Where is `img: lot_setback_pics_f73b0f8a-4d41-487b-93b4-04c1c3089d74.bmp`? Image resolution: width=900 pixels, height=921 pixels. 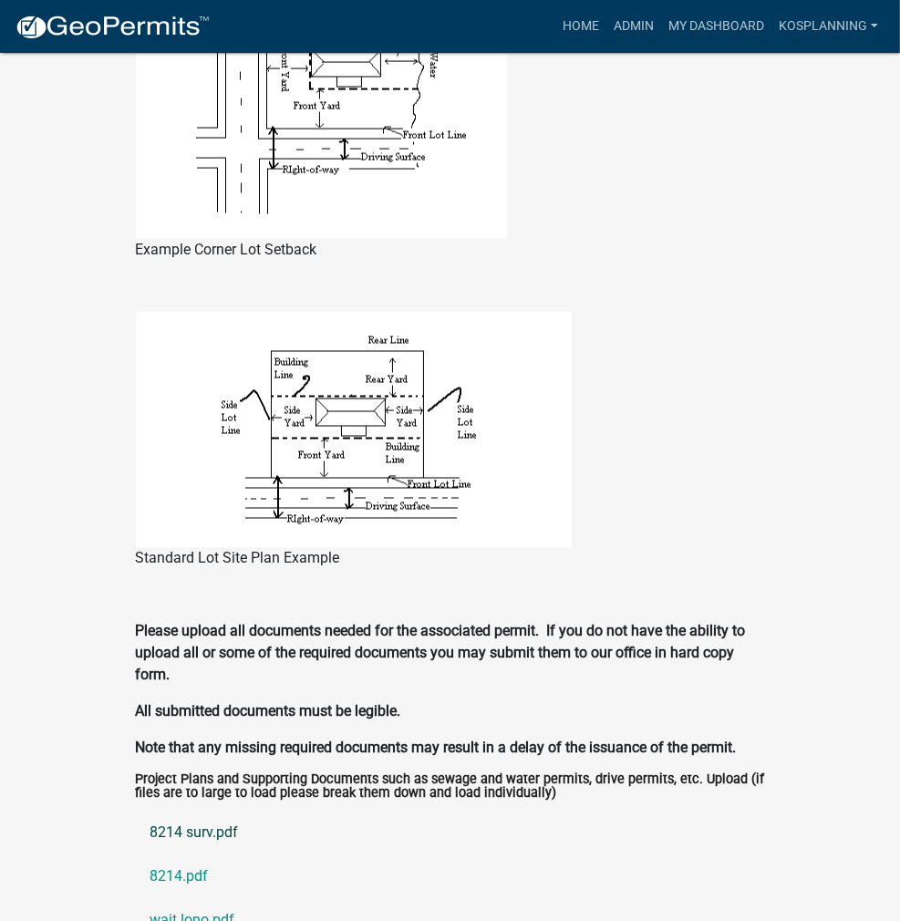
img: lot_setback_pics_f73b0f8a-4d41-487b-93b4-04c1c3089d74.bmp is located at coordinates (354, 429).